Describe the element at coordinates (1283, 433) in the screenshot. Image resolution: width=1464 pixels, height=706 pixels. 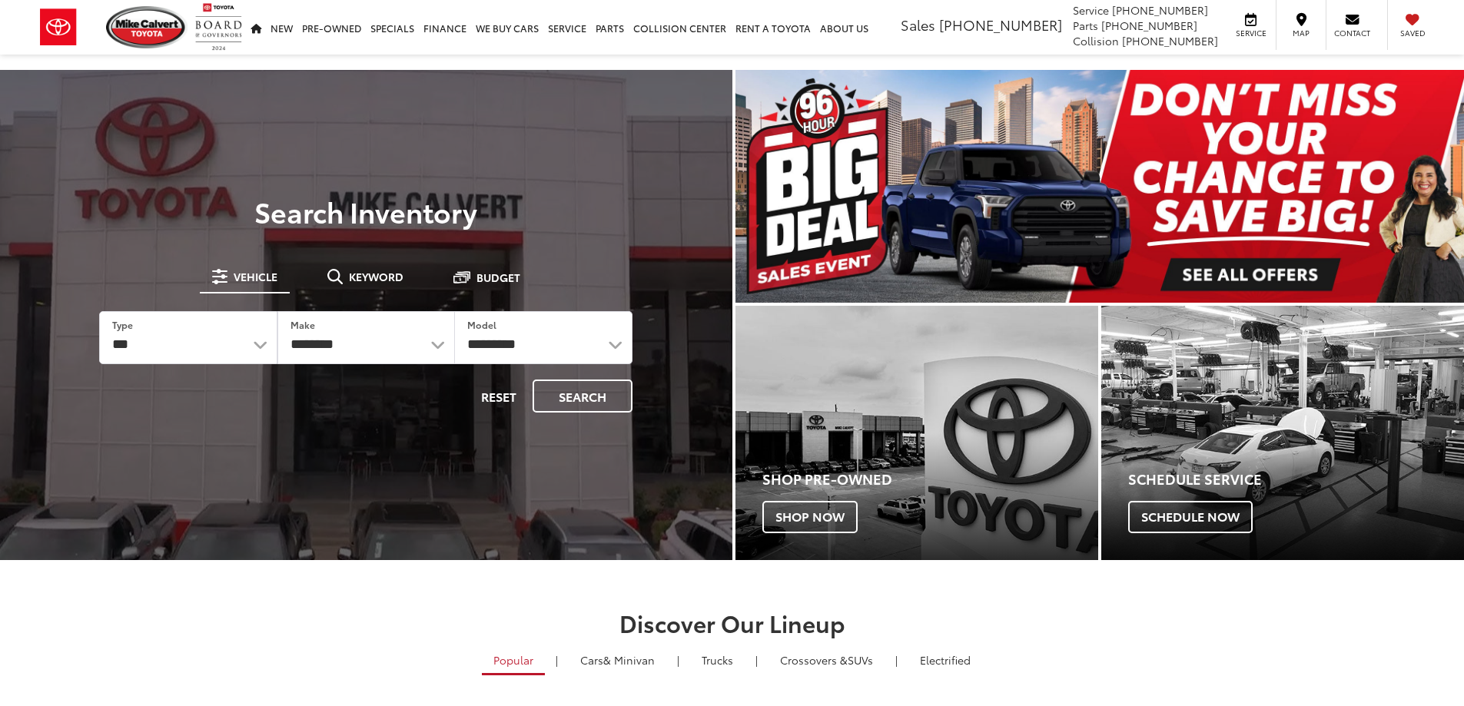
I see `a: Schedule Service Schedule Now` at that location.